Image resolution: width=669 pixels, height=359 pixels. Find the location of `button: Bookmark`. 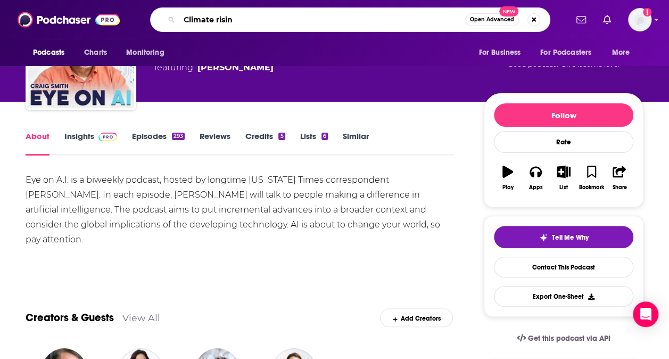

button: Bookmark is located at coordinates (592, 178).